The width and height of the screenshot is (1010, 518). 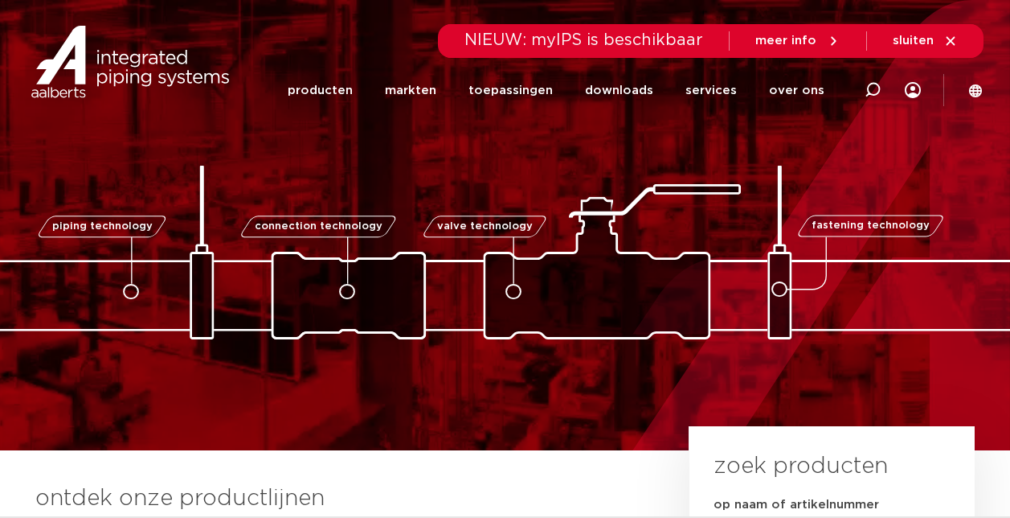 What do you see at coordinates (318, 226) in the screenshot?
I see `span: connection technology` at bounding box center [318, 226].